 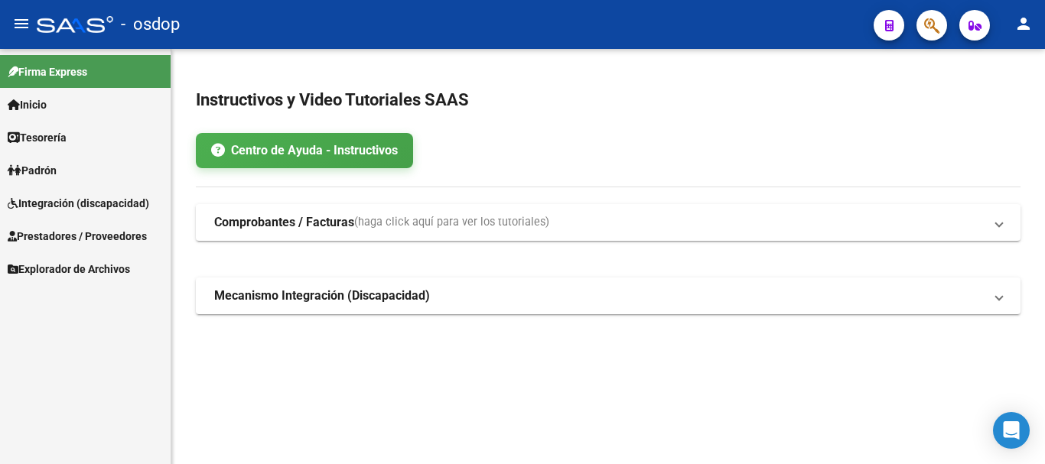 What do you see at coordinates (27, 105) in the screenshot?
I see `span: Inicio` at bounding box center [27, 105].